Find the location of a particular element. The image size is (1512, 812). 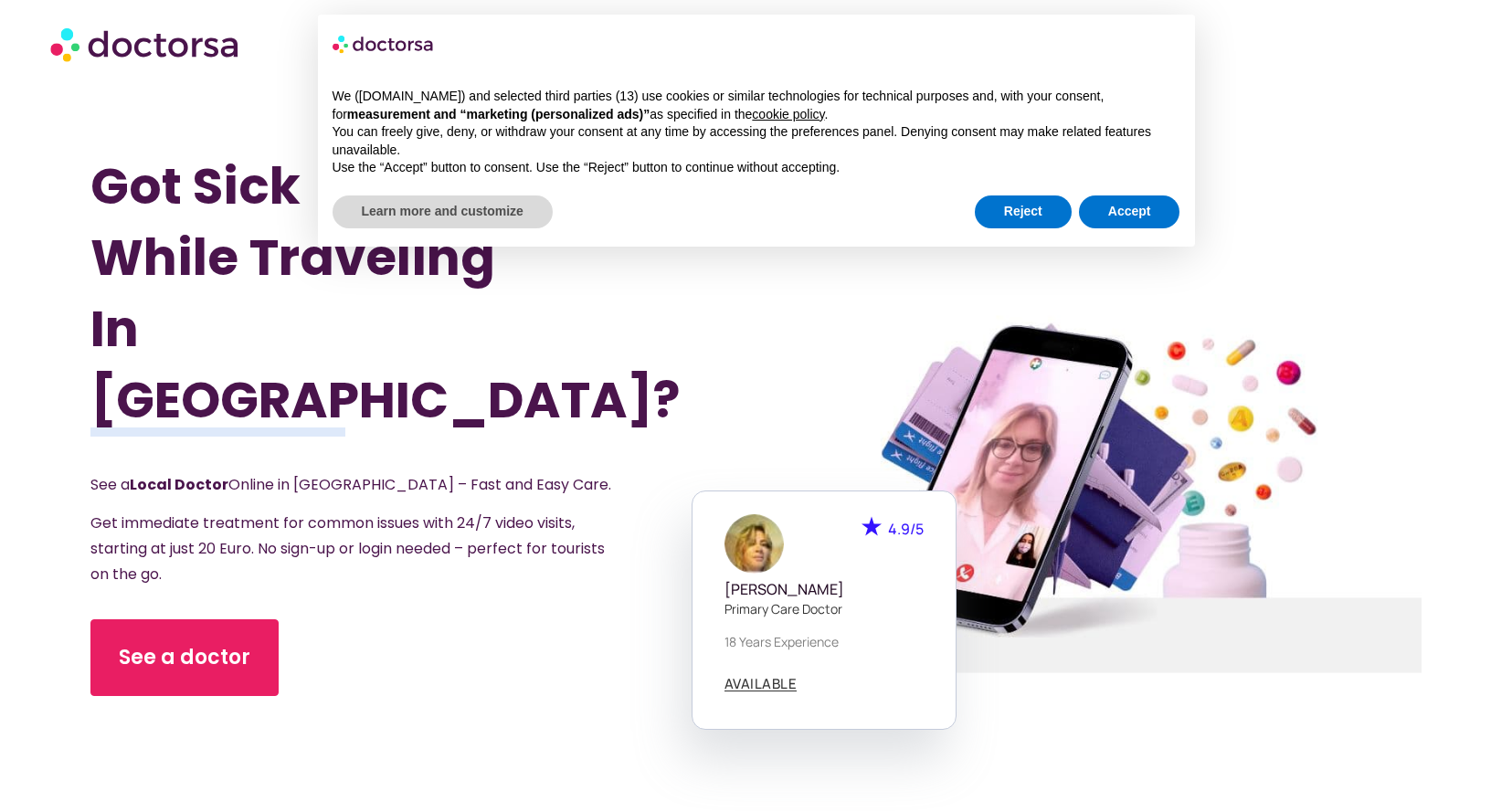

span: AVAILABLE is located at coordinates (761, 683).